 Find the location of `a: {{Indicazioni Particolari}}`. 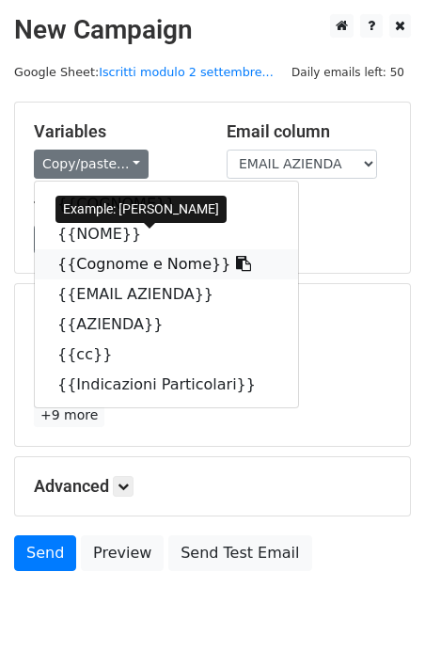

a: {{Indicazioni Particolari}} is located at coordinates (167, 385).